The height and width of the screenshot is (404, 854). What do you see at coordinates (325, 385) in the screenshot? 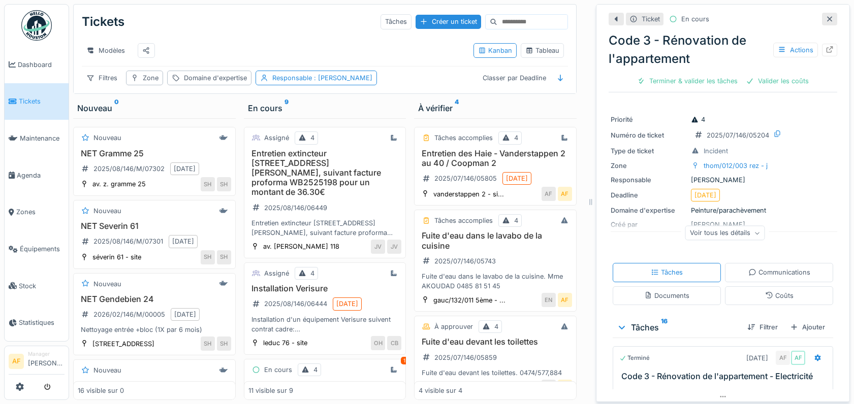
I see `h3: Code 2 - Rénovation de l'appartement` at bounding box center [325, 385].